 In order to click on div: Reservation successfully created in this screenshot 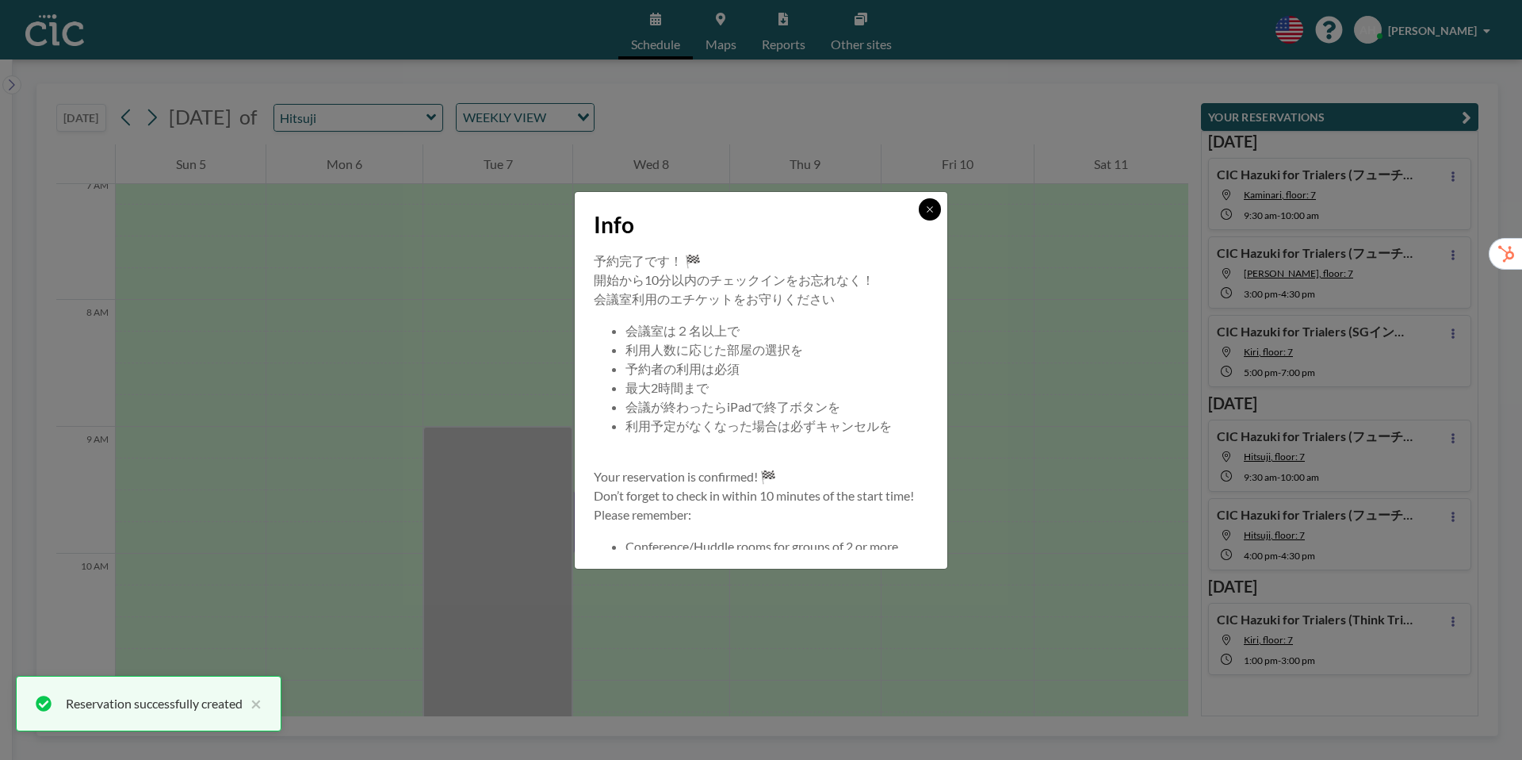, I will do `click(154, 703)`.